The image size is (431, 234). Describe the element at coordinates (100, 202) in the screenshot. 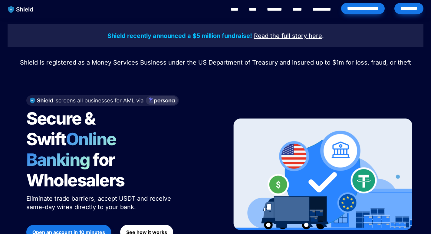

I see `span: Eliminate trade barriers, accept USDT and receive same-day wires directly to your bank.` at that location.